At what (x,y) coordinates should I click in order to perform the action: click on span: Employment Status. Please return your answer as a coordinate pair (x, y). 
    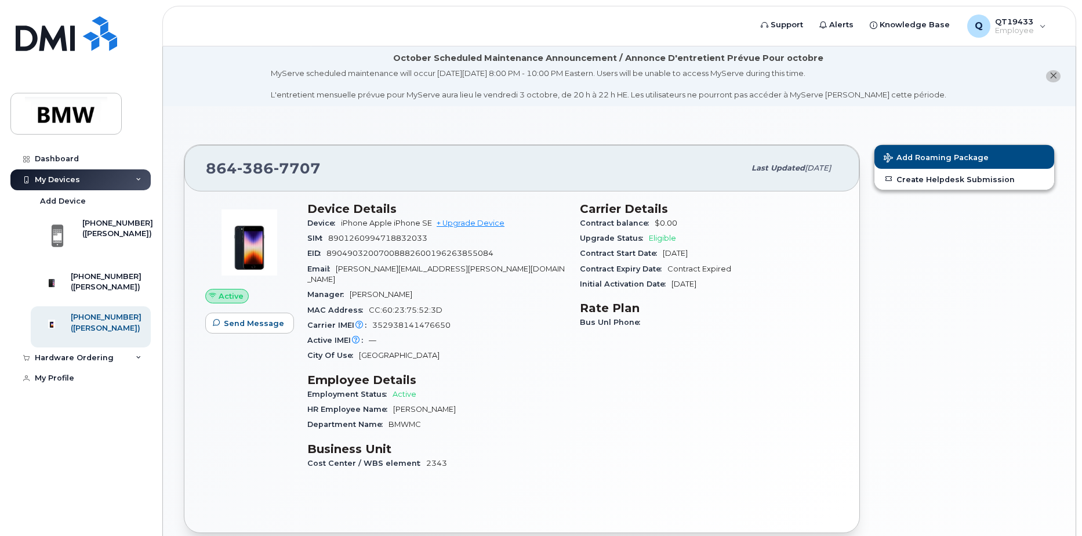
    Looking at the image, I should click on (350, 394).